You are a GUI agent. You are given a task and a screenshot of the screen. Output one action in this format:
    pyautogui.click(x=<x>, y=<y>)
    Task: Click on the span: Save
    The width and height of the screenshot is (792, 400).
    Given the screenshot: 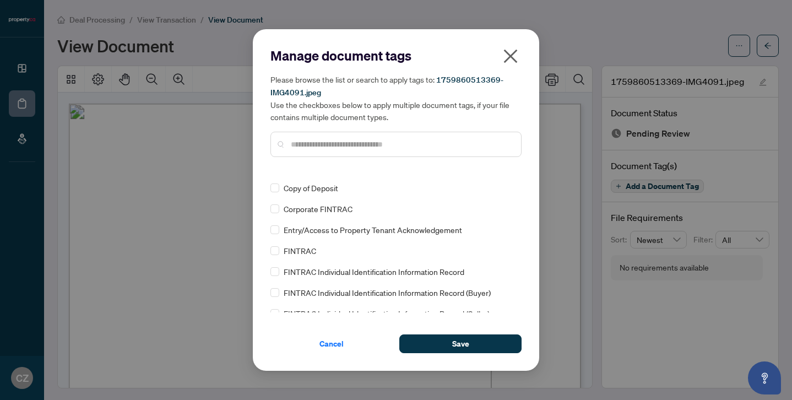 What is the action you would take?
    pyautogui.click(x=461, y=344)
    